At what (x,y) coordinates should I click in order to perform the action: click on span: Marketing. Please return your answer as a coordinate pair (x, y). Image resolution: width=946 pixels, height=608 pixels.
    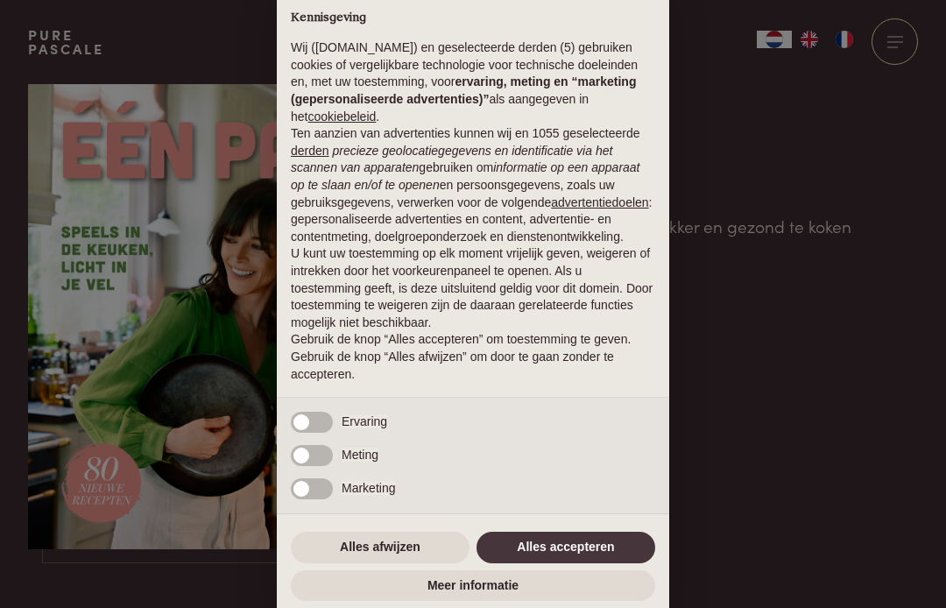
    Looking at the image, I should click on (368, 488).